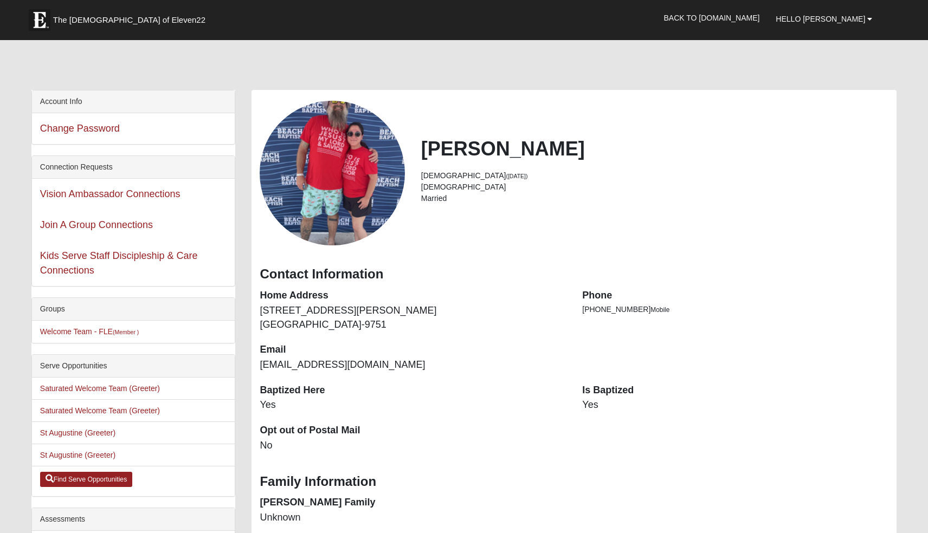  Describe the element at coordinates (80, 128) in the screenshot. I see `a: Change Password` at that location.